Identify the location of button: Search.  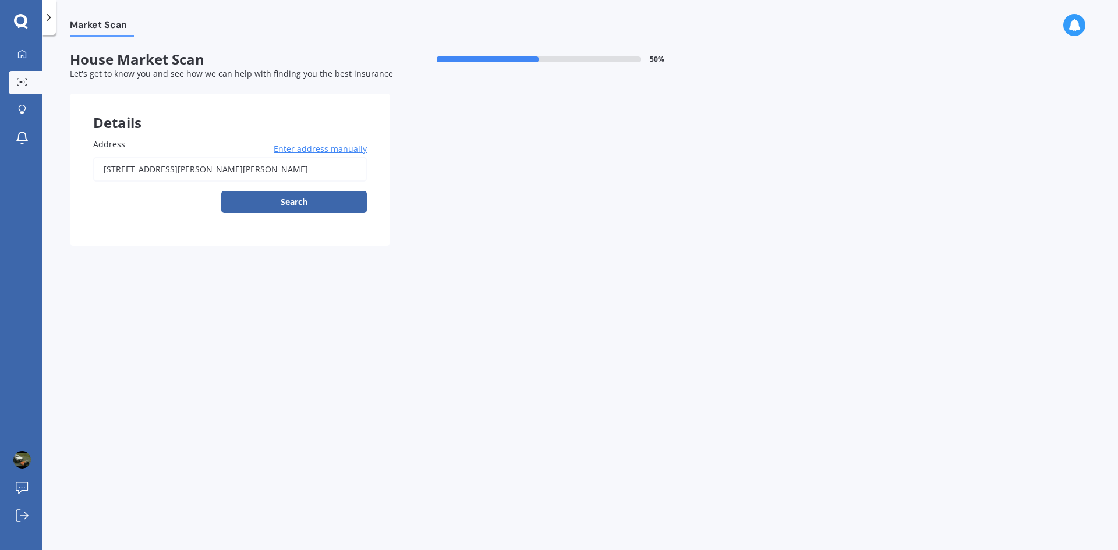
(294, 202).